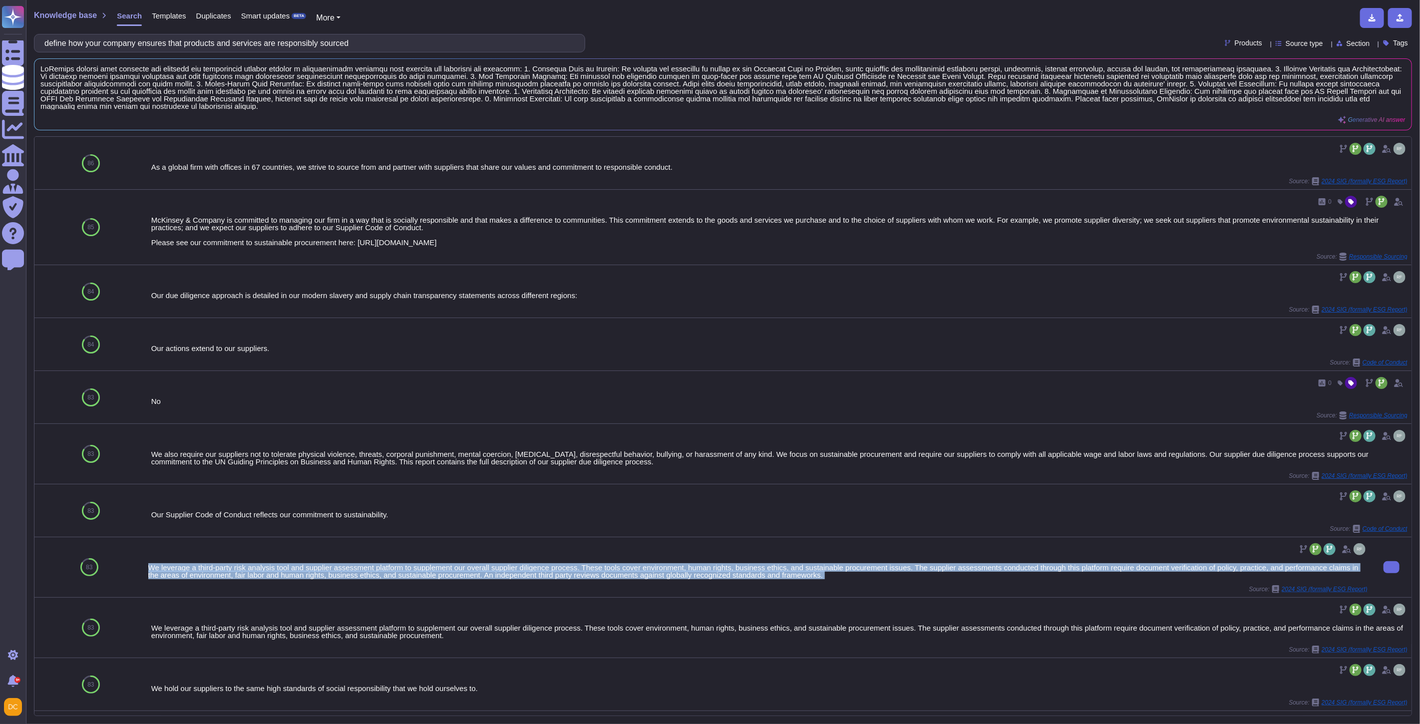 The image size is (1420, 724). What do you see at coordinates (779, 458) in the screenshot?
I see `div: We also require our suppliers not to tolerate physical violence, threats, corporal punishment, me...` at bounding box center [779, 458].